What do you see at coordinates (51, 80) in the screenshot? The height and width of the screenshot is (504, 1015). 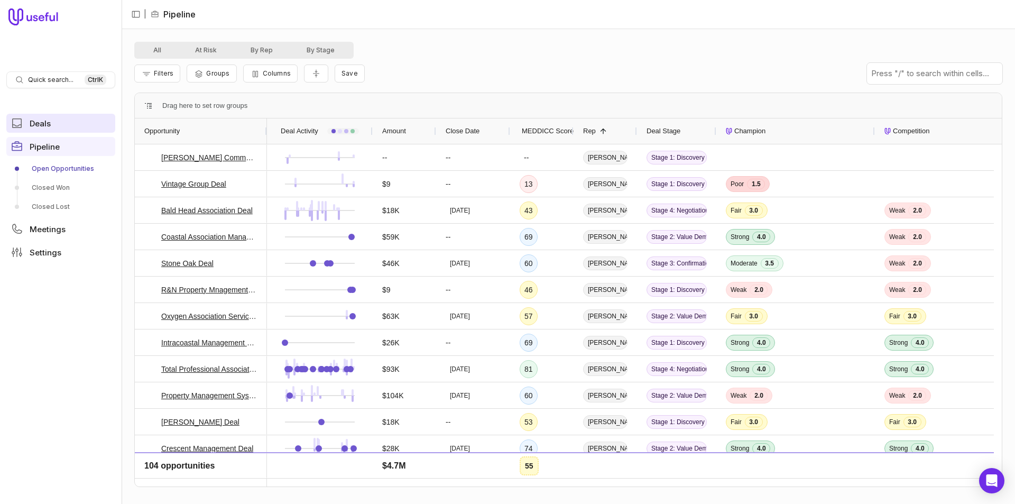 I see `span: Quick search...` at bounding box center [51, 80].